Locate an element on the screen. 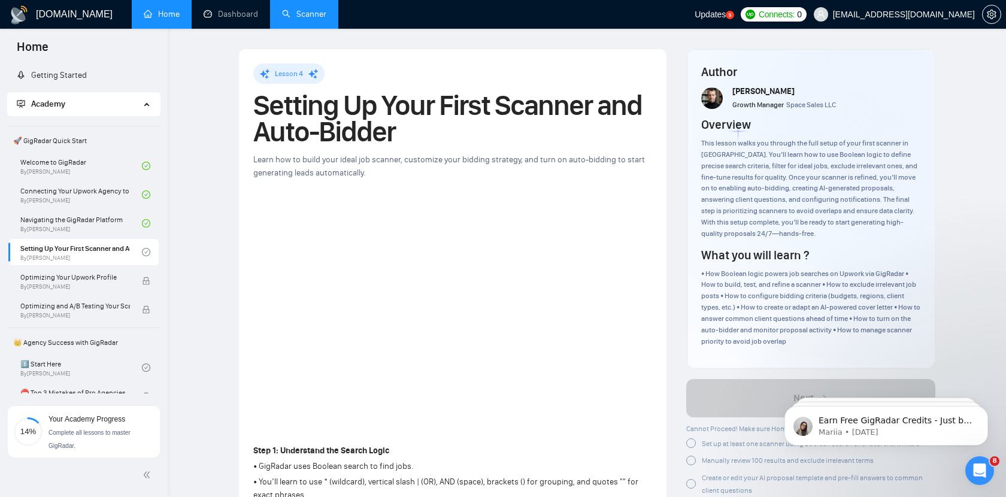 This screenshot has height=497, width=1006. text: 5 is located at coordinates (730, 15).